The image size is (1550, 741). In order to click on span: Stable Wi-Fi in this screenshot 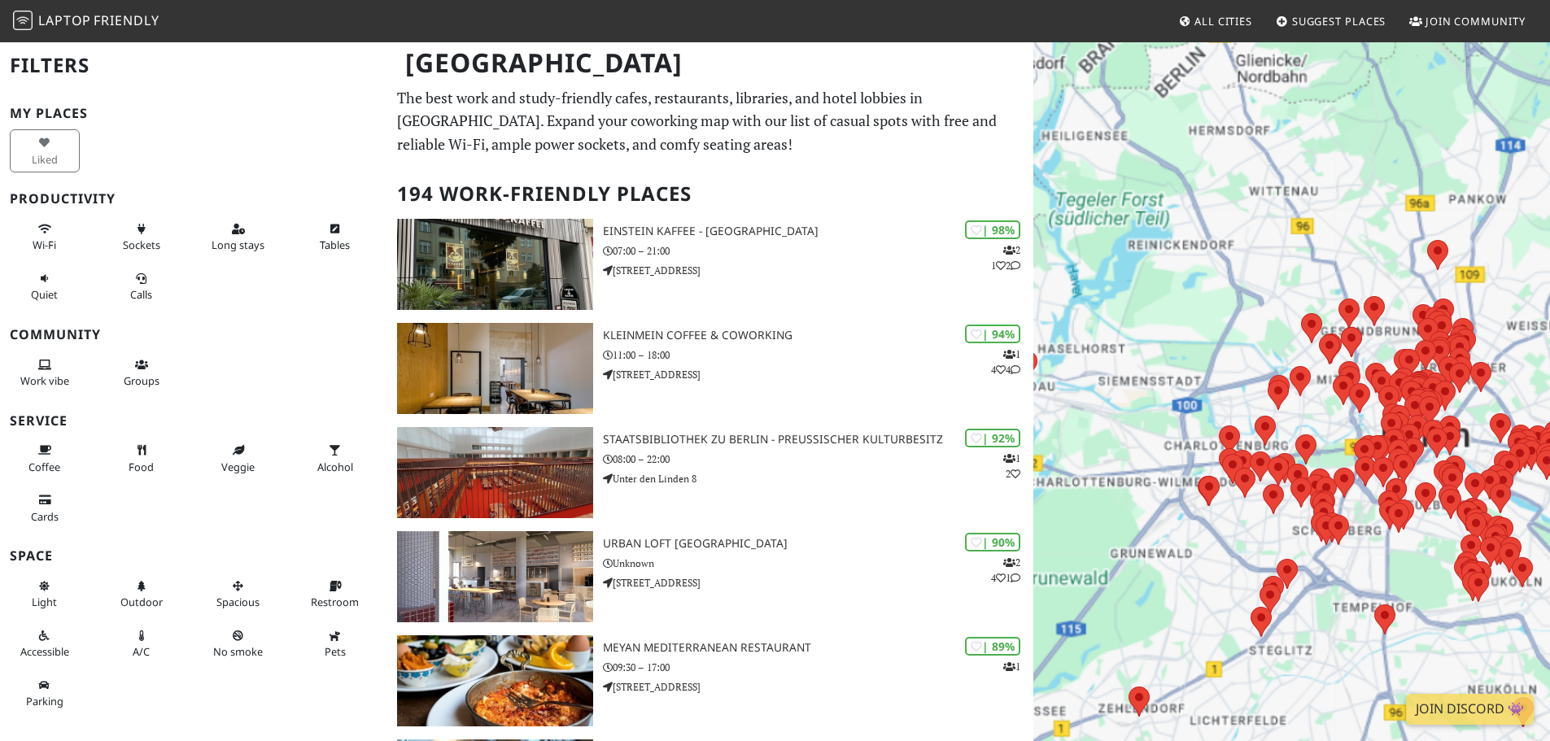, I will do `click(44, 245)`.